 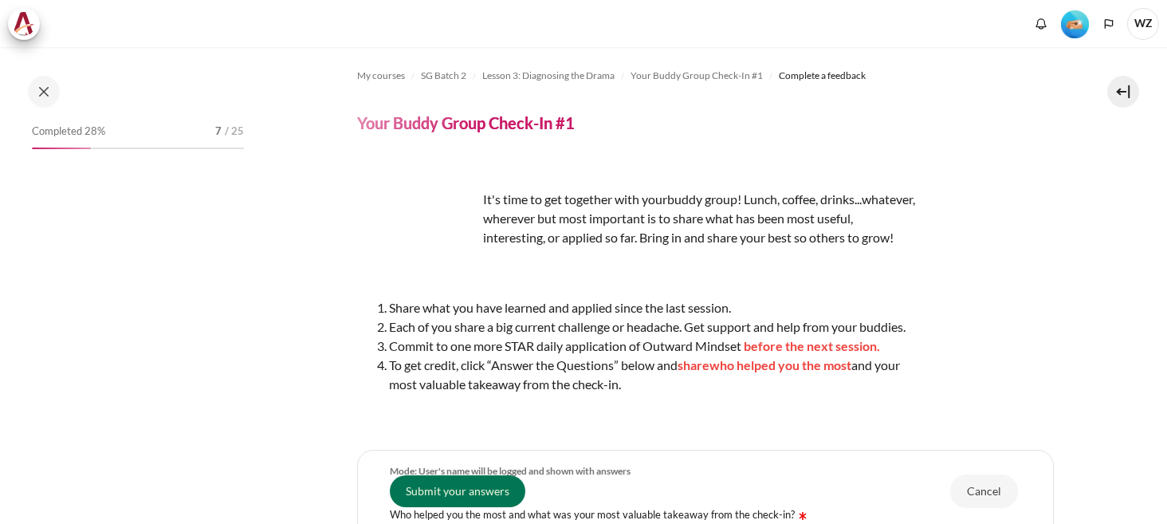 I want to click on span: Each of you share a big current challenge or headache. Get support and help from your buddies., so click(x=647, y=326).